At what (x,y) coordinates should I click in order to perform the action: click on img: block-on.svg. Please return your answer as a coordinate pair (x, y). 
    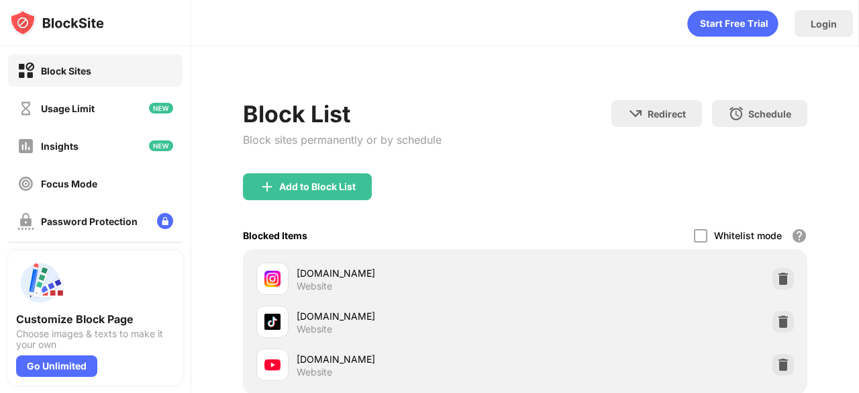
    Looking at the image, I should click on (26, 70).